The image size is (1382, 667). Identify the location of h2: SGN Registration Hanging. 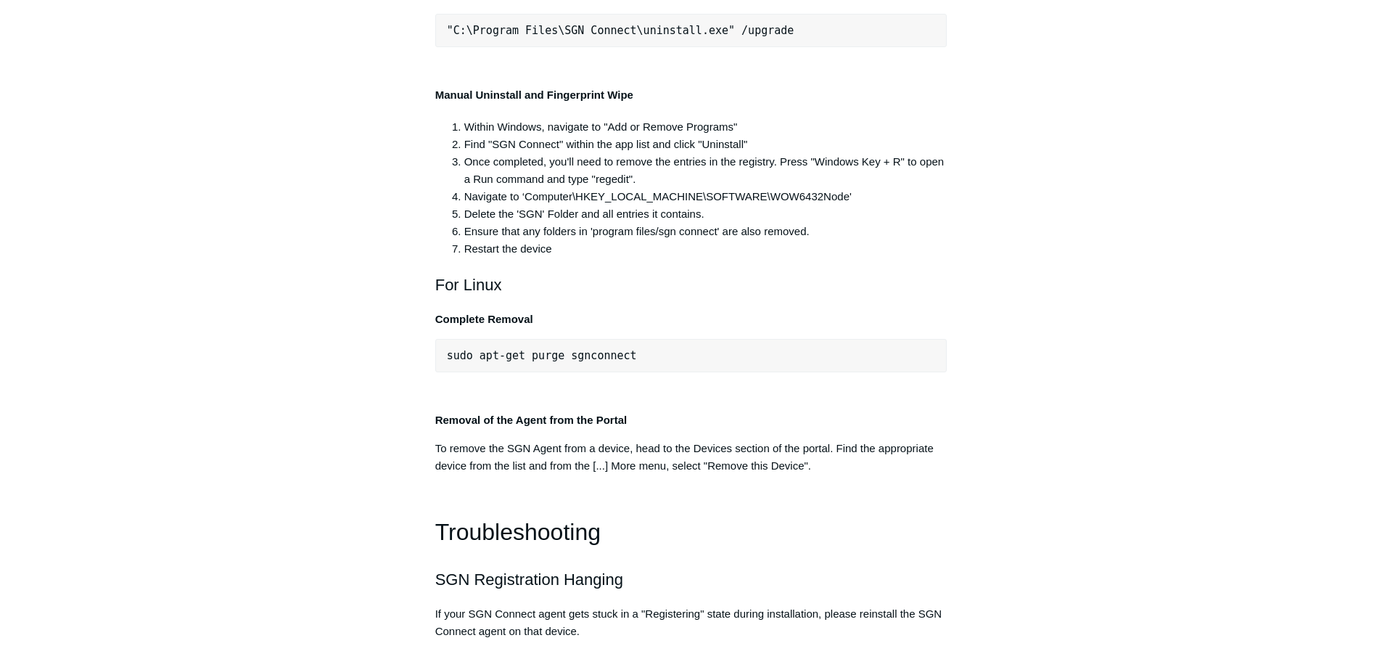
(691, 579).